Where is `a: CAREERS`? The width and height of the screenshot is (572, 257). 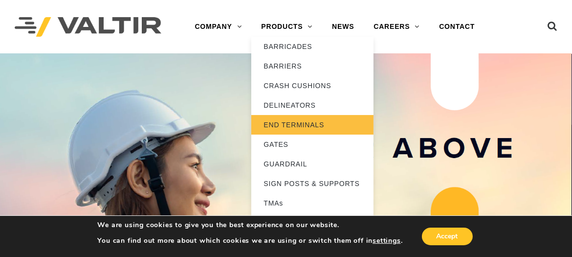
a: CAREERS is located at coordinates (396, 27).